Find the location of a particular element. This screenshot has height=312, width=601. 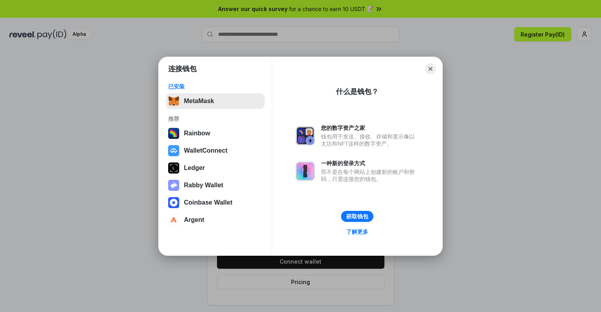

div: Rabby Wallet is located at coordinates (204, 186).